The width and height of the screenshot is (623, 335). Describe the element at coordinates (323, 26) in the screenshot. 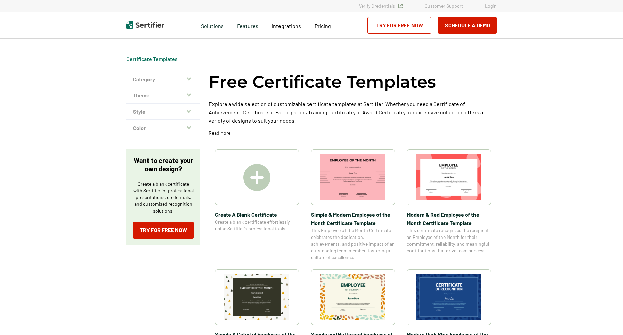

I see `span: Pricing` at that location.